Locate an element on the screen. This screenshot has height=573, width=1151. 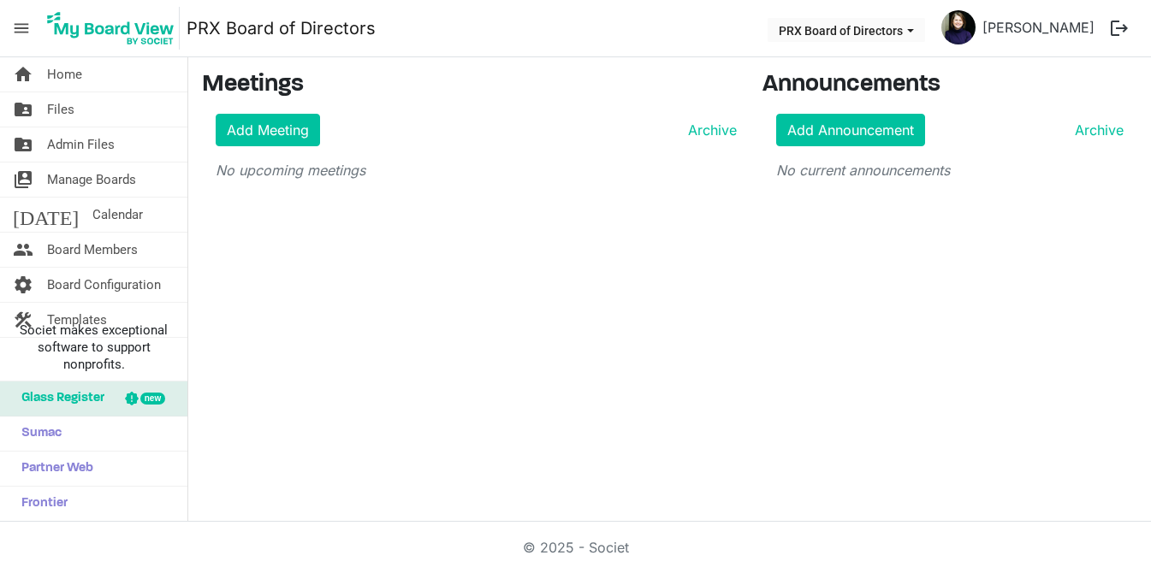
span: Templates is located at coordinates (77, 320).